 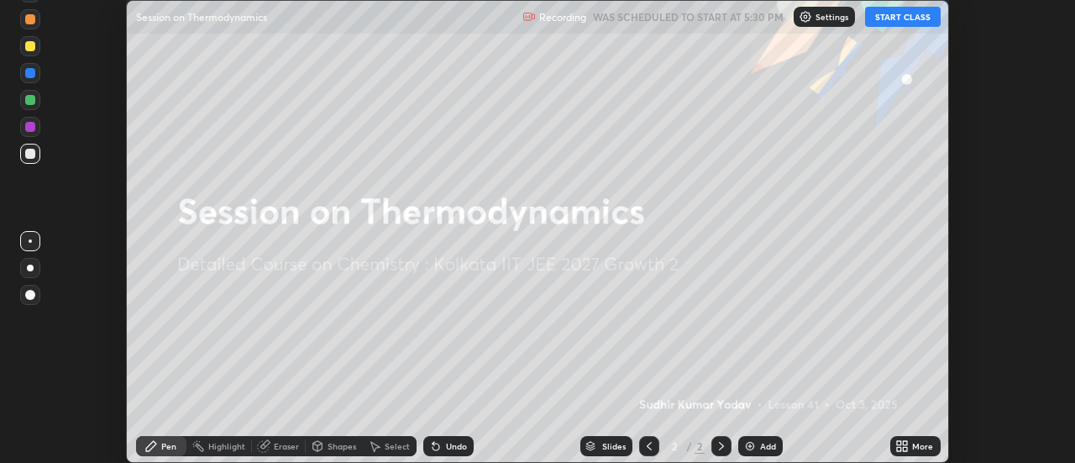 What do you see at coordinates (903, 17) in the screenshot?
I see `button: START CLASS` at bounding box center [903, 17].